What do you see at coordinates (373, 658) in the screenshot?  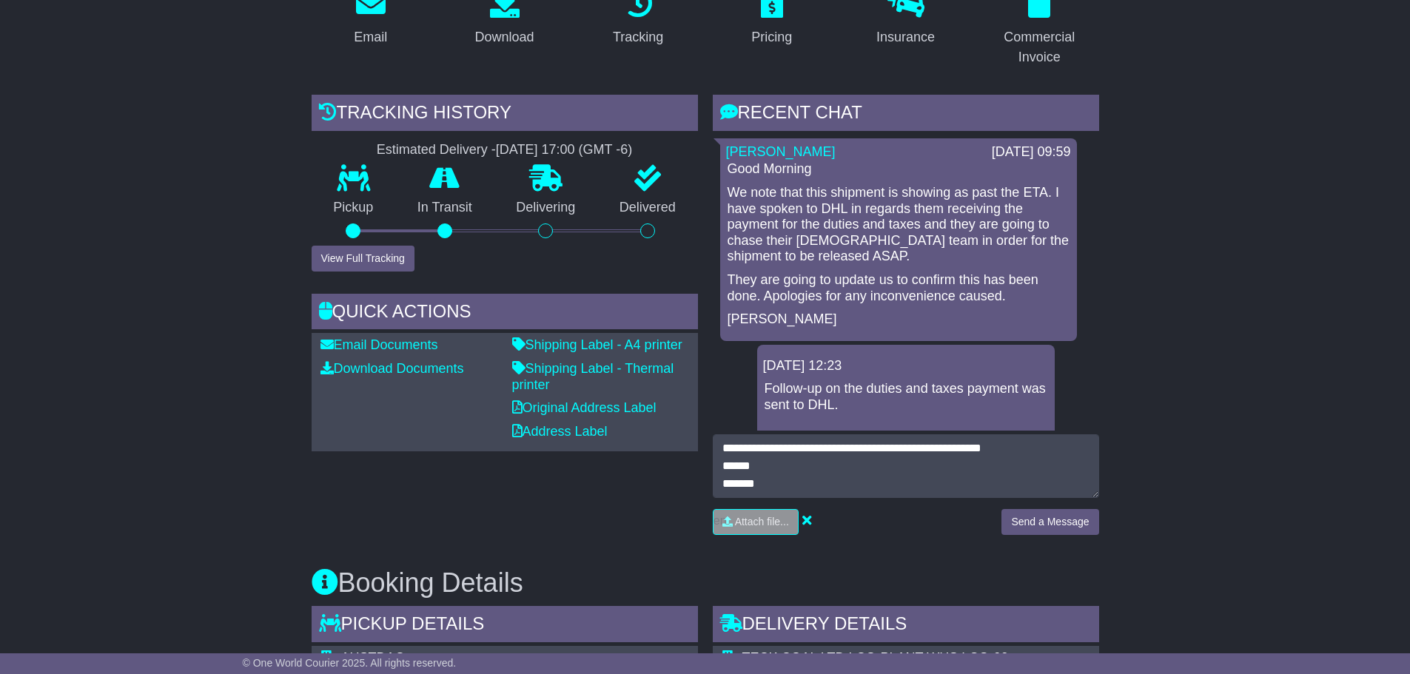 I see `span: AUSTDAC` at bounding box center [373, 658].